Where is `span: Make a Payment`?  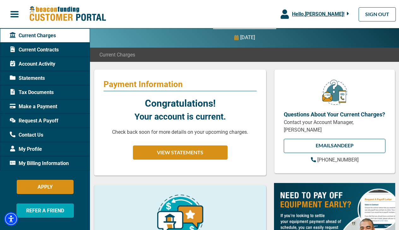
span: Make a Payment is located at coordinates (33, 107).